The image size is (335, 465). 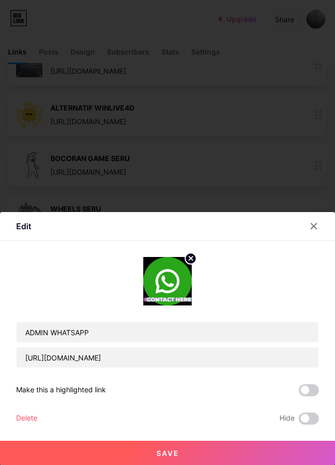 I want to click on input: URL, so click(x=168, y=357).